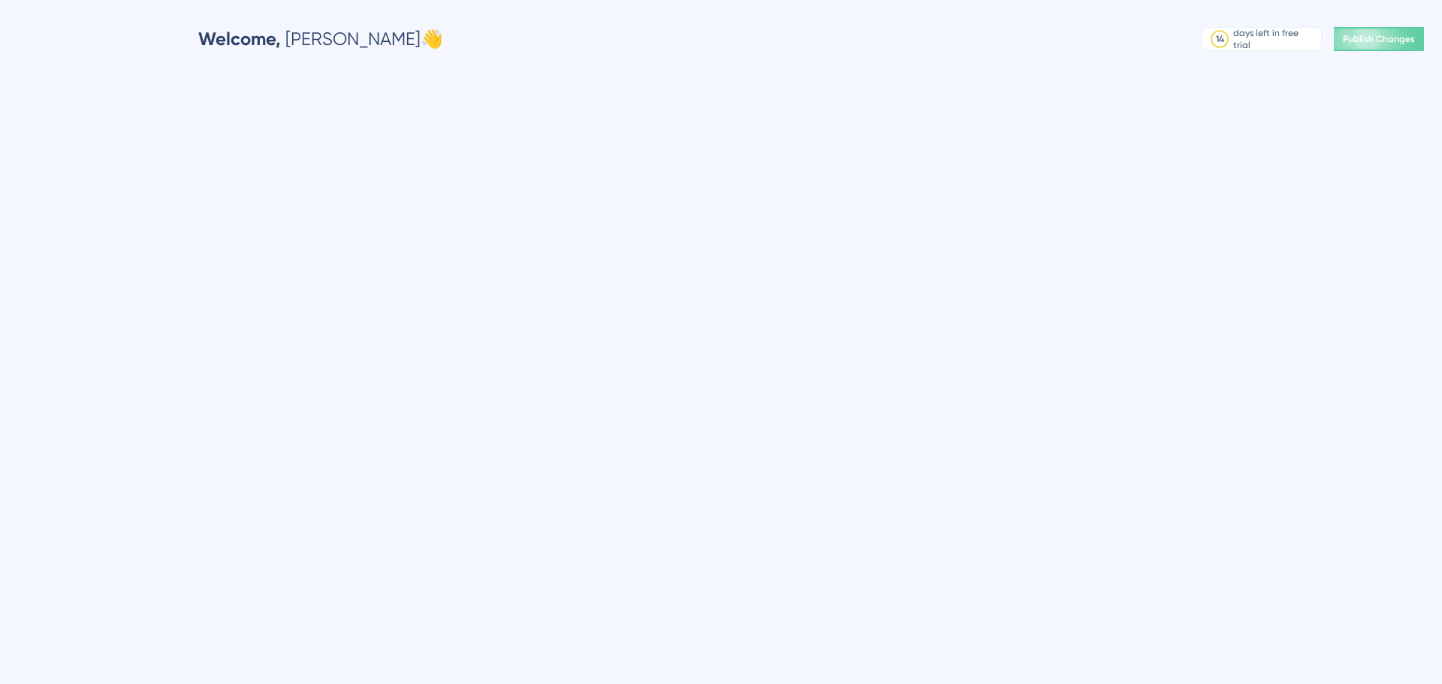 The width and height of the screenshot is (1442, 684). Describe the element at coordinates (1378, 39) in the screenshot. I see `button: Publish Changes` at that location.